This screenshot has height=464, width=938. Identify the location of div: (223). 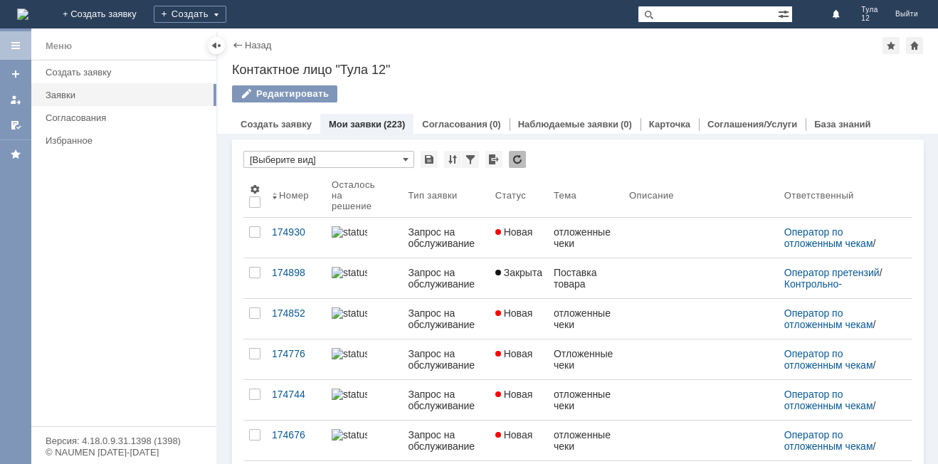
(394, 124).